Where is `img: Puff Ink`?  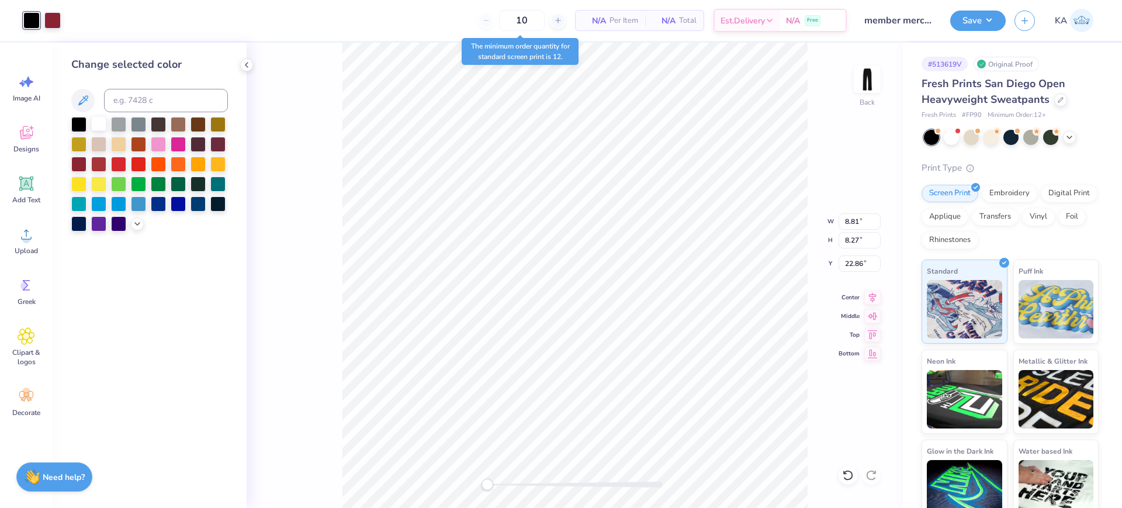
img: Puff Ink is located at coordinates (1056, 309).